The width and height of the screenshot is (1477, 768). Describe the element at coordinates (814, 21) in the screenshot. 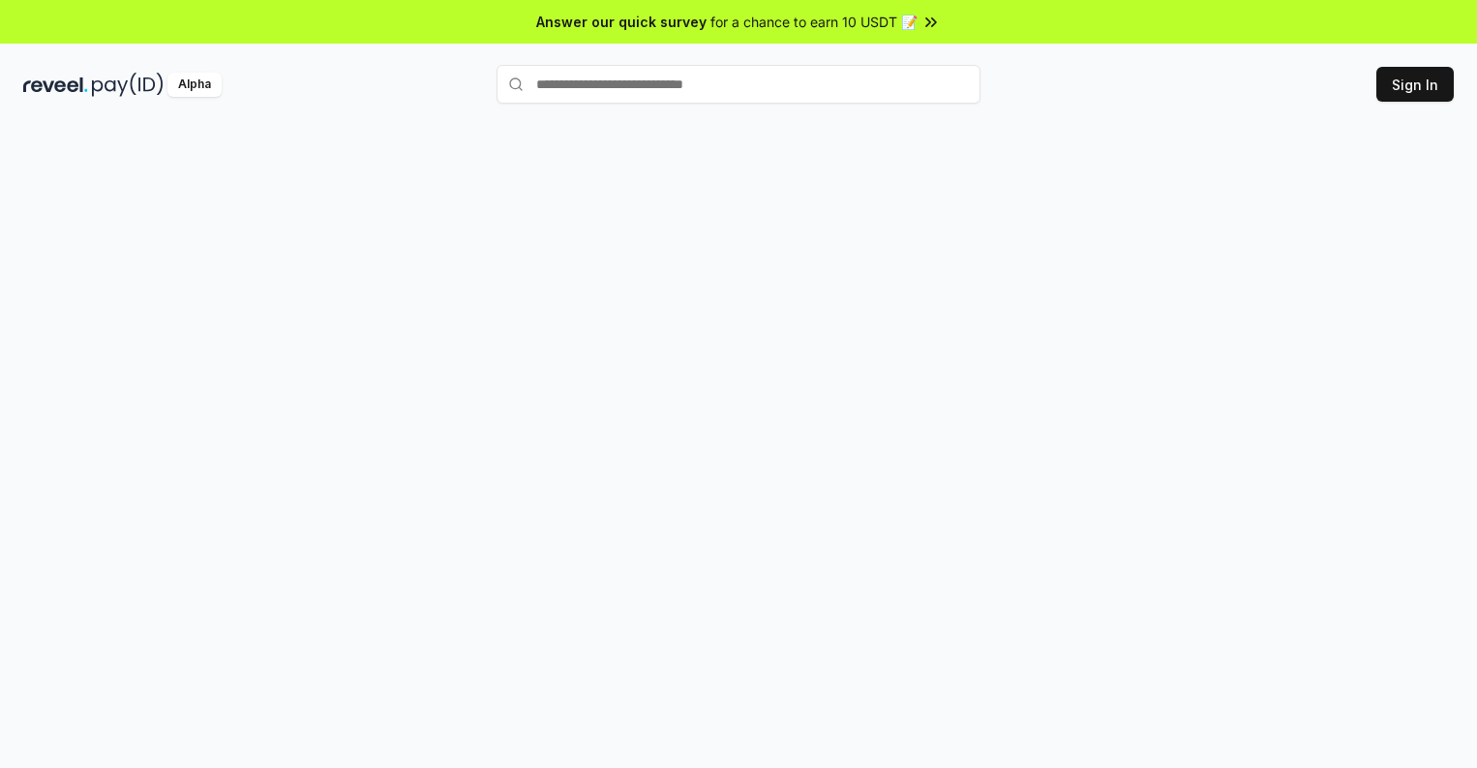

I see `span: for a chance to earn 10 USDT 📝` at that location.